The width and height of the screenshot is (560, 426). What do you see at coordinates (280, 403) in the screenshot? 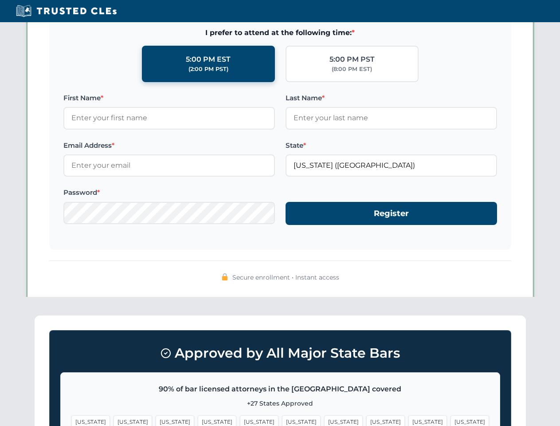
I see `p: +27 States Approved` at bounding box center [280, 403].